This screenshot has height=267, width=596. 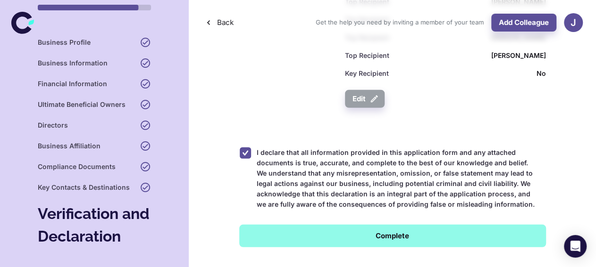 What do you see at coordinates (82, 105) in the screenshot?
I see `h6: Ultimate Beneficial Owners` at bounding box center [82, 105].